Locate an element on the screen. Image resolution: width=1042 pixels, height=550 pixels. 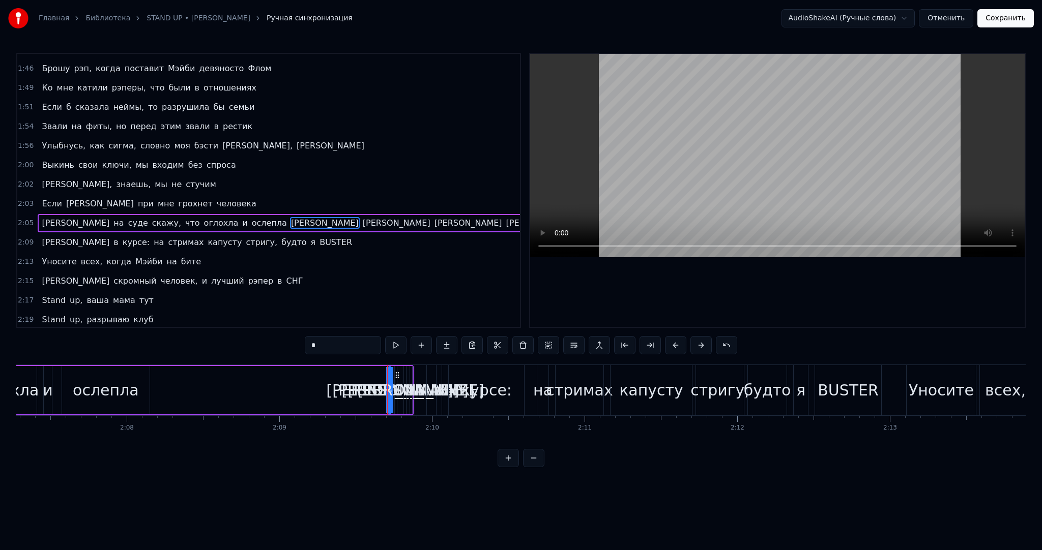
span: и is located at coordinates (245, 223).